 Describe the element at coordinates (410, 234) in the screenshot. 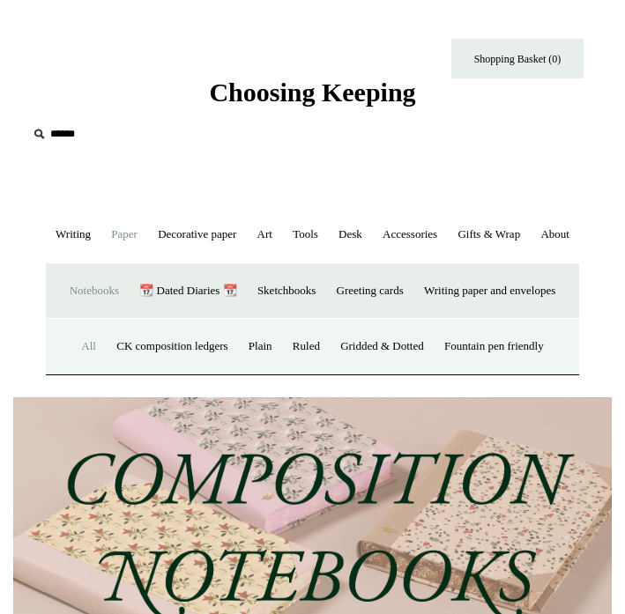

I see `a: Accessories` at that location.